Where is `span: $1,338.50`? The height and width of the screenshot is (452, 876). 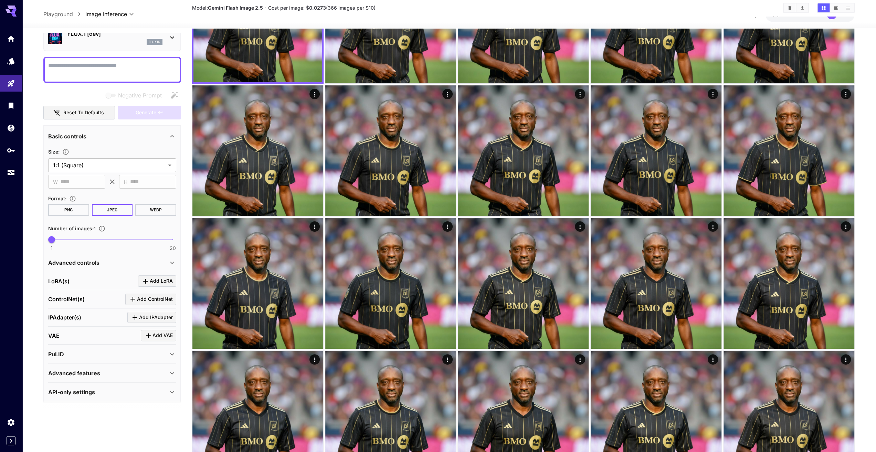 span: $1,338.50 is located at coordinates (784, 14).